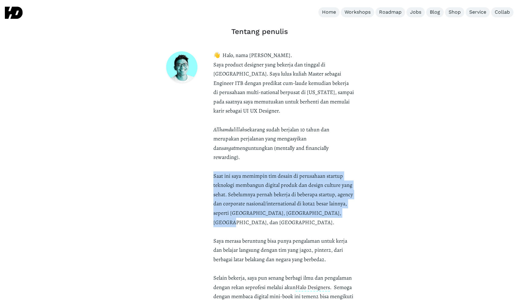 This screenshot has width=519, height=300. What do you see at coordinates (189, 67) in the screenshot?
I see `img: author ebook petunjuk memulai ux dari nol dan tutorial membuat design system dari nol, ar wasil` at bounding box center [189, 67].